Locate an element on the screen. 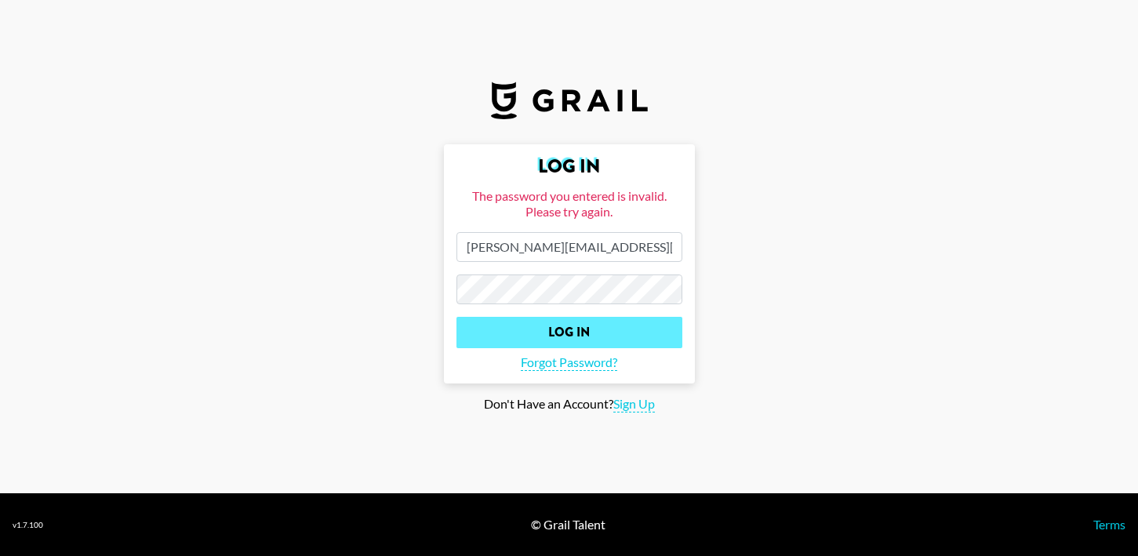  input: Log In is located at coordinates (570, 333).